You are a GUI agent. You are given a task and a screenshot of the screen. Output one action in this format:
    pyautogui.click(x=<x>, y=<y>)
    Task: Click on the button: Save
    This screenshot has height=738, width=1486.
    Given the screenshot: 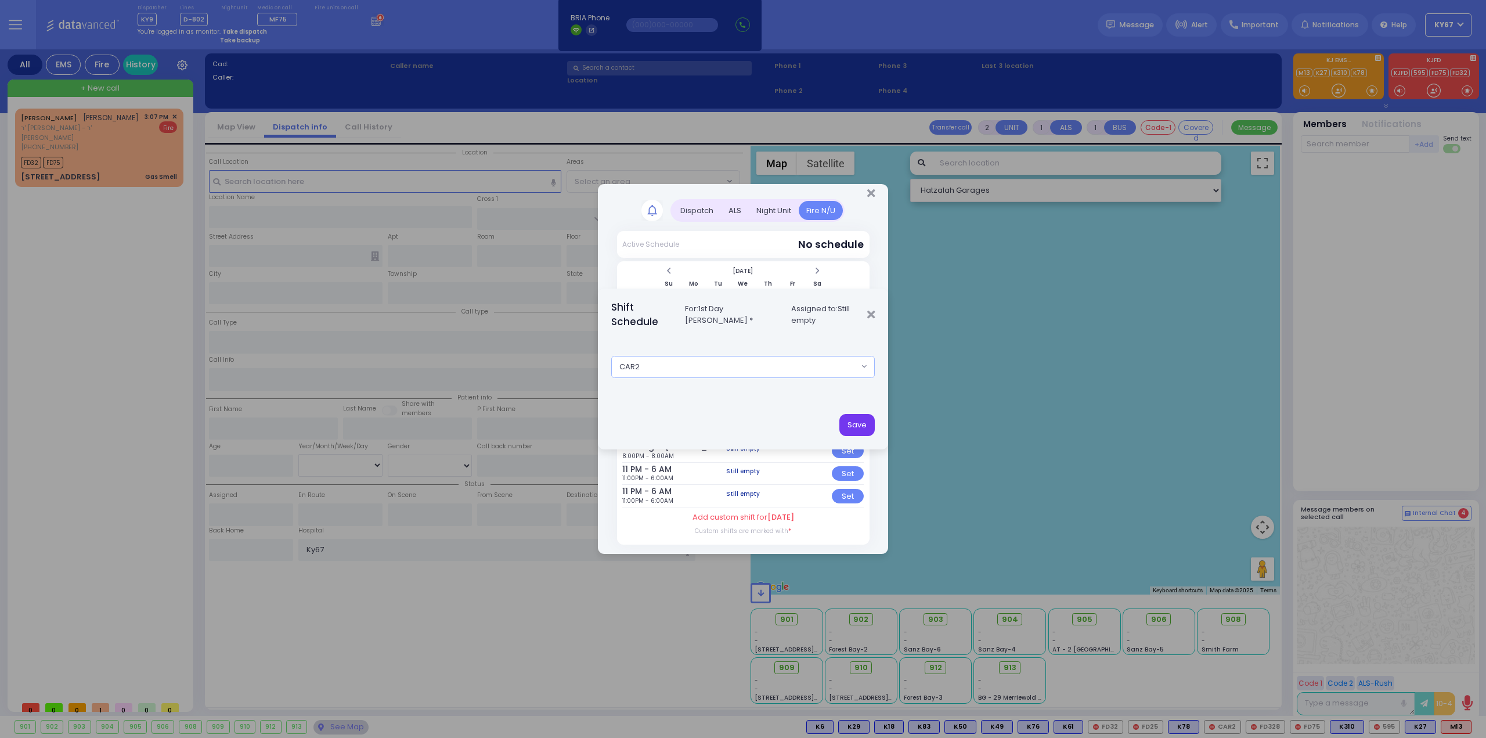 What is the action you would take?
    pyautogui.click(x=857, y=425)
    